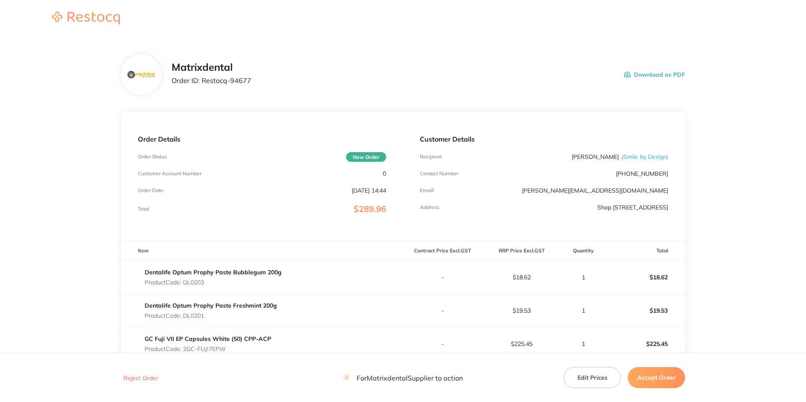 This screenshot has height=402, width=806. Describe the element at coordinates (645, 157) in the screenshot. I see `span: ( Smile by Design )` at that location.